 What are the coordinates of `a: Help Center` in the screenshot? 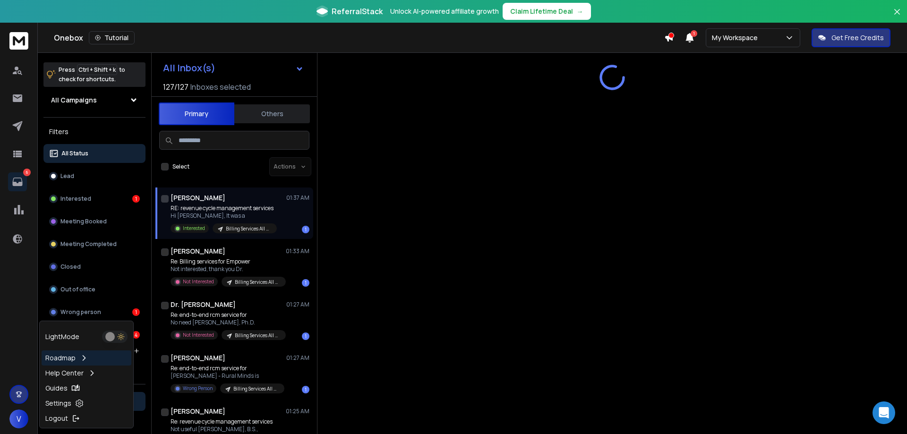 It's located at (86, 373).